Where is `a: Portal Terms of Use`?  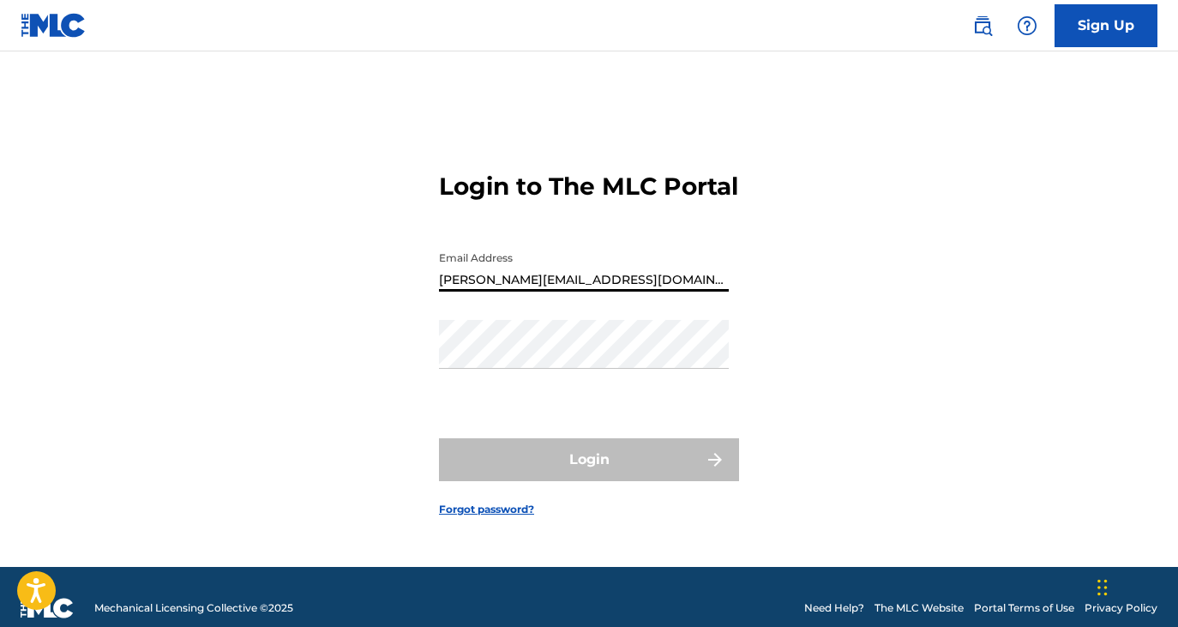
a: Portal Terms of Use is located at coordinates (1024, 608).